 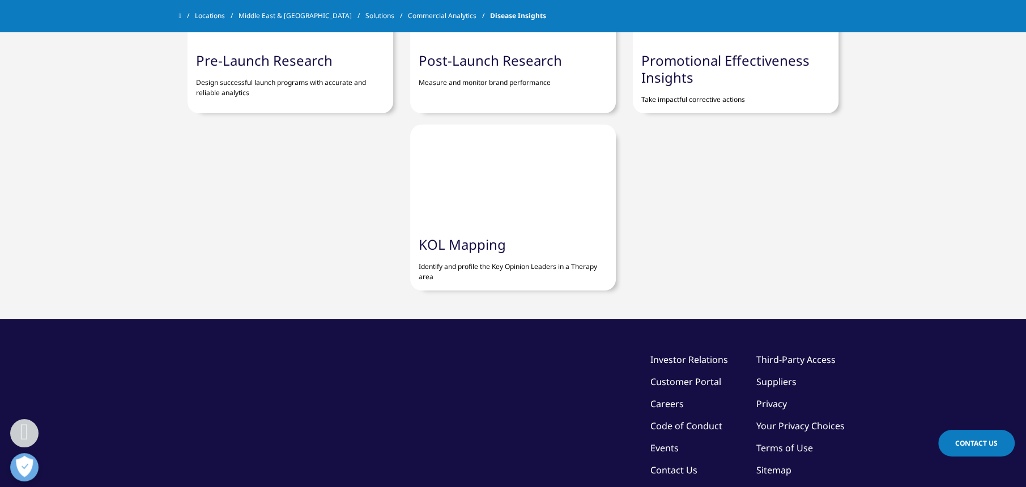 I want to click on p: Measure and monitor brand performance, so click(x=513, y=78).